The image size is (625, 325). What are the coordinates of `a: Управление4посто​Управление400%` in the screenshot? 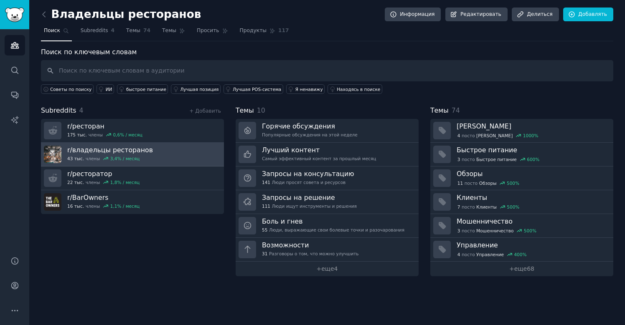 It's located at (522, 250).